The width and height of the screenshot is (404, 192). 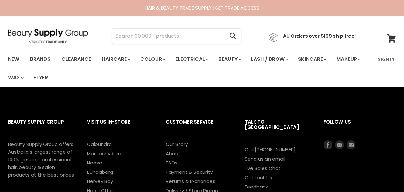 What do you see at coordinates (76, 59) in the screenshot?
I see `a: Clearance` at bounding box center [76, 59].